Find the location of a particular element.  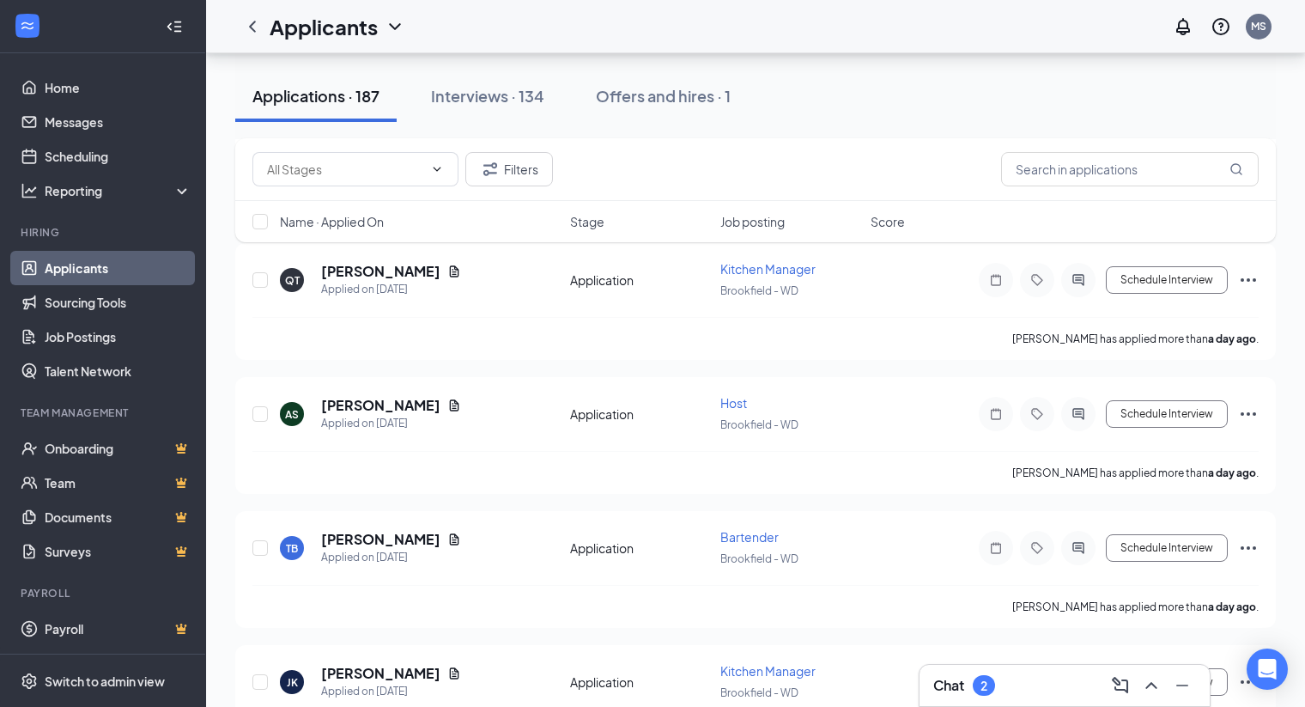

div: AS is located at coordinates (292, 414).